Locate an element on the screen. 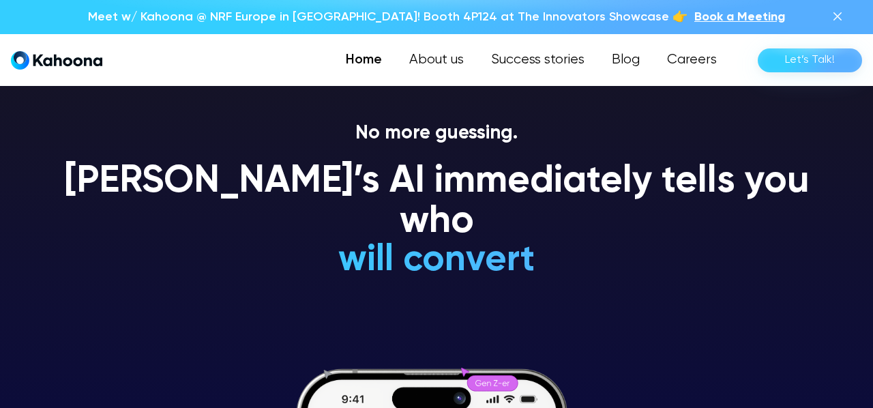  a: Let’s Talk! is located at coordinates (809, 60).